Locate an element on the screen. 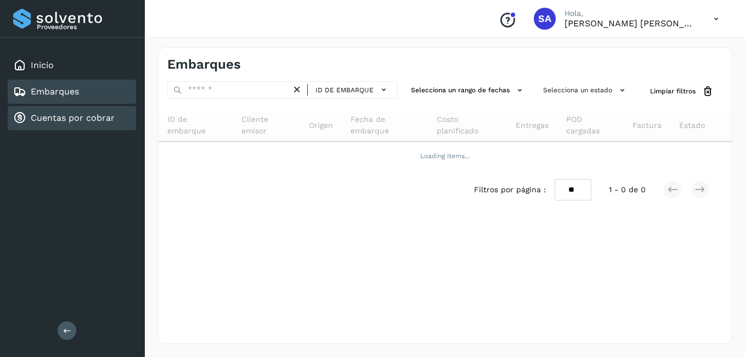  div: Cuentas por cobrar is located at coordinates (72, 118).